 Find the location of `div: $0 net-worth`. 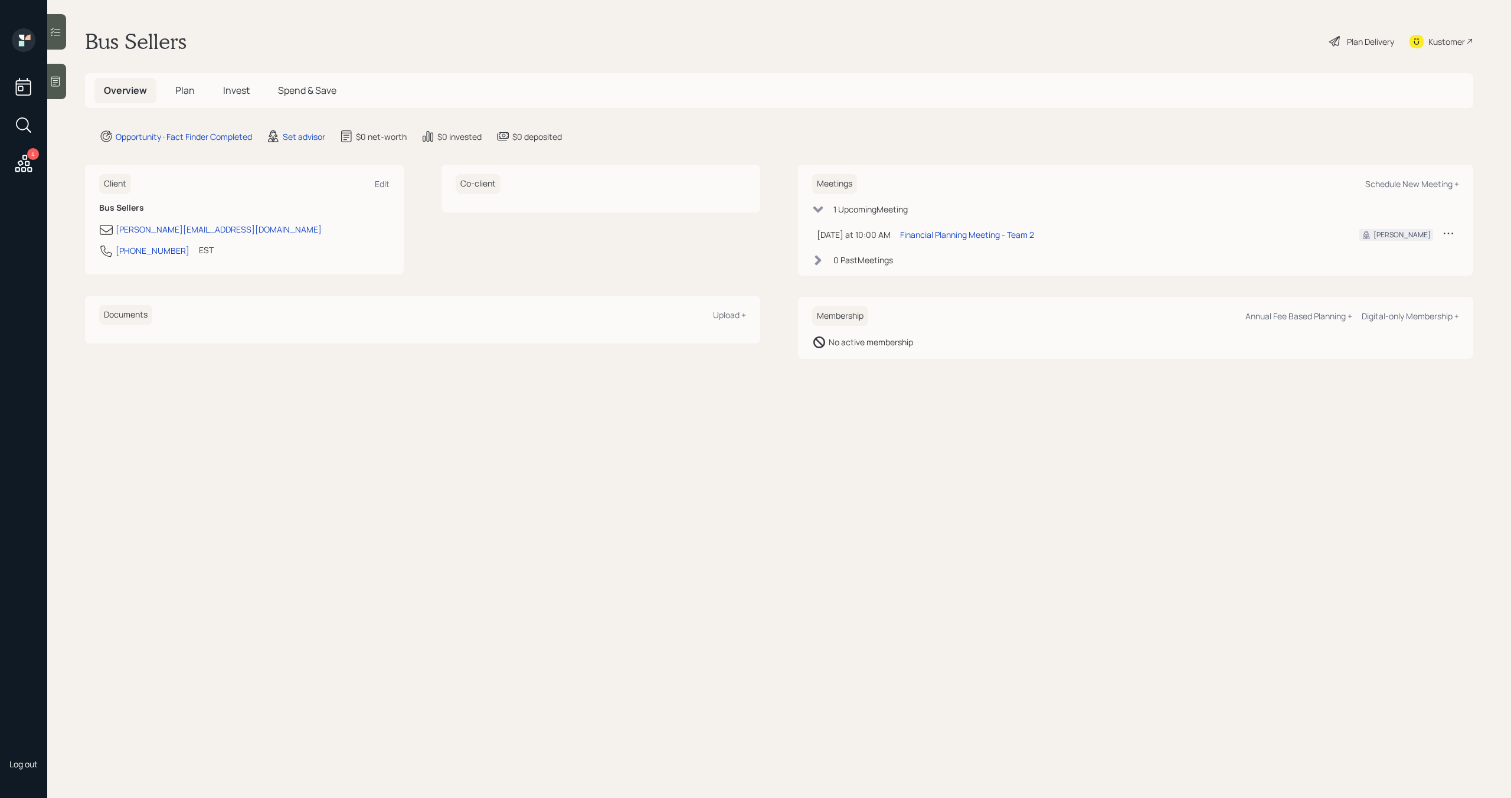

div: $0 net-worth is located at coordinates (381, 136).